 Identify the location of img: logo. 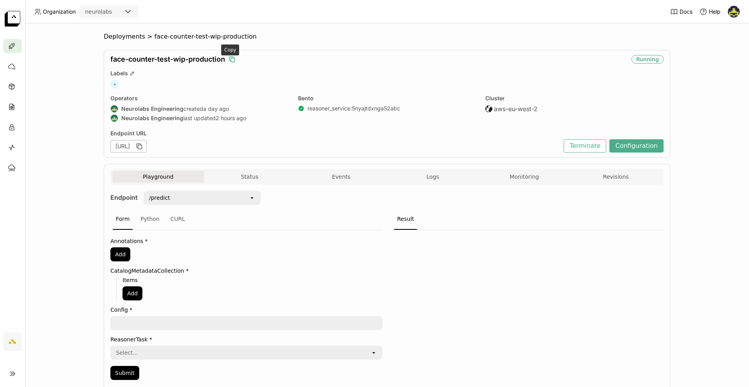
(12, 19).